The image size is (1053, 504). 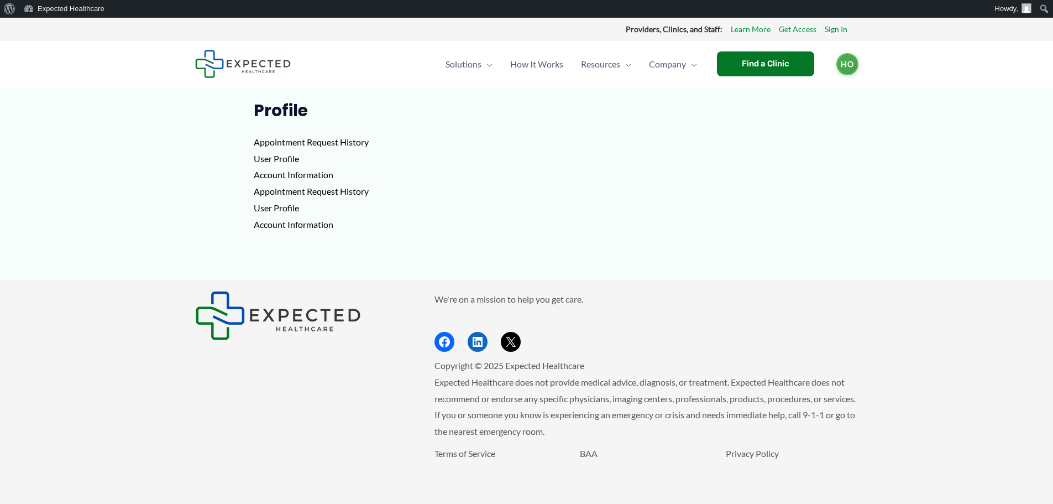 I want to click on span: Copyright © 2025 Expected Healthcare, so click(x=509, y=365).